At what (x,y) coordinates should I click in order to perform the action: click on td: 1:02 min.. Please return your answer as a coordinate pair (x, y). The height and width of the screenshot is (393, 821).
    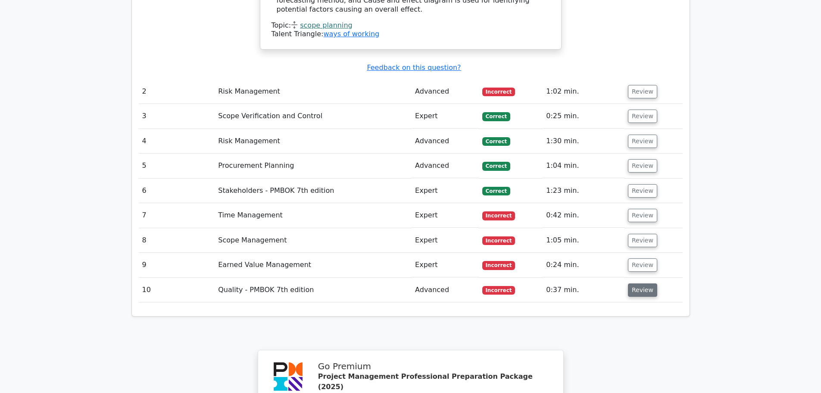
    Looking at the image, I should click on (583, 91).